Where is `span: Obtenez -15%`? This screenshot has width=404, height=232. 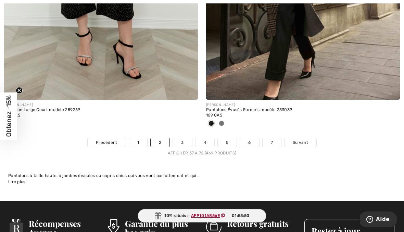 span: Obtenez -15% is located at coordinates (9, 116).